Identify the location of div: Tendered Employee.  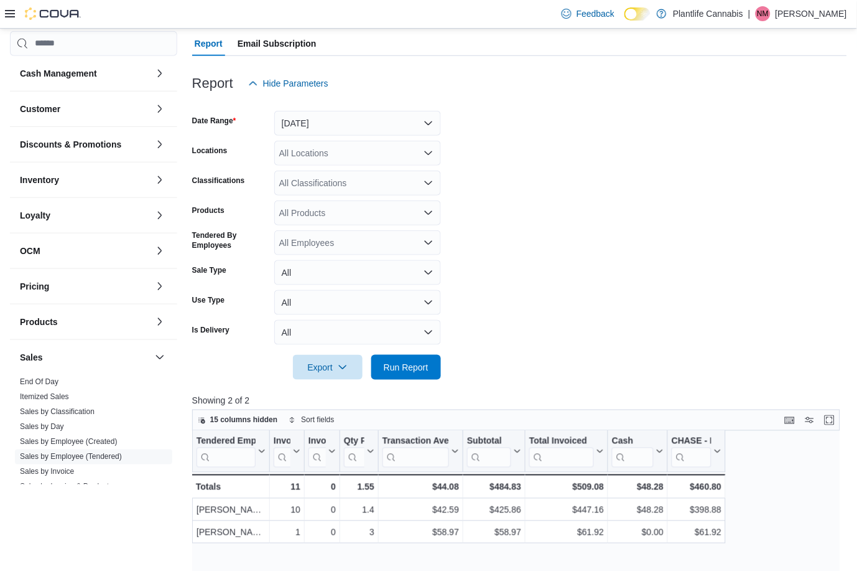
(226, 450).